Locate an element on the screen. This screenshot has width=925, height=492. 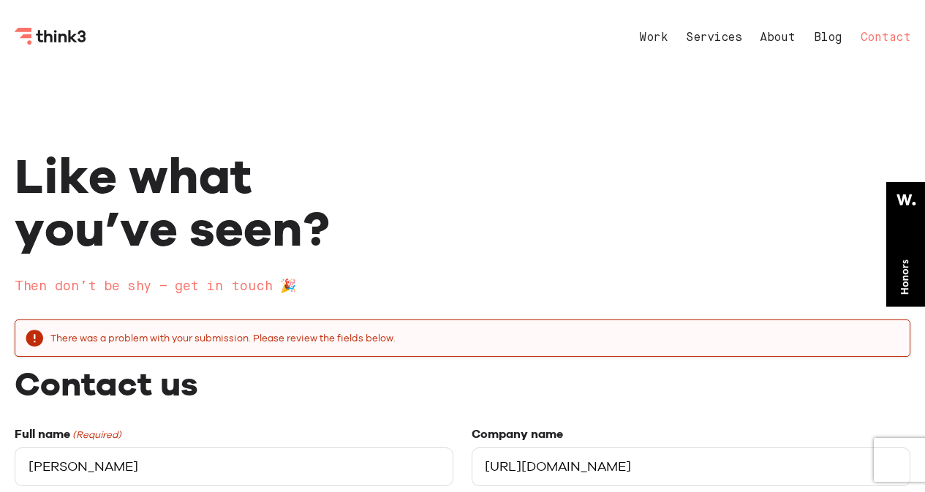
label: Company name is located at coordinates (517, 435).